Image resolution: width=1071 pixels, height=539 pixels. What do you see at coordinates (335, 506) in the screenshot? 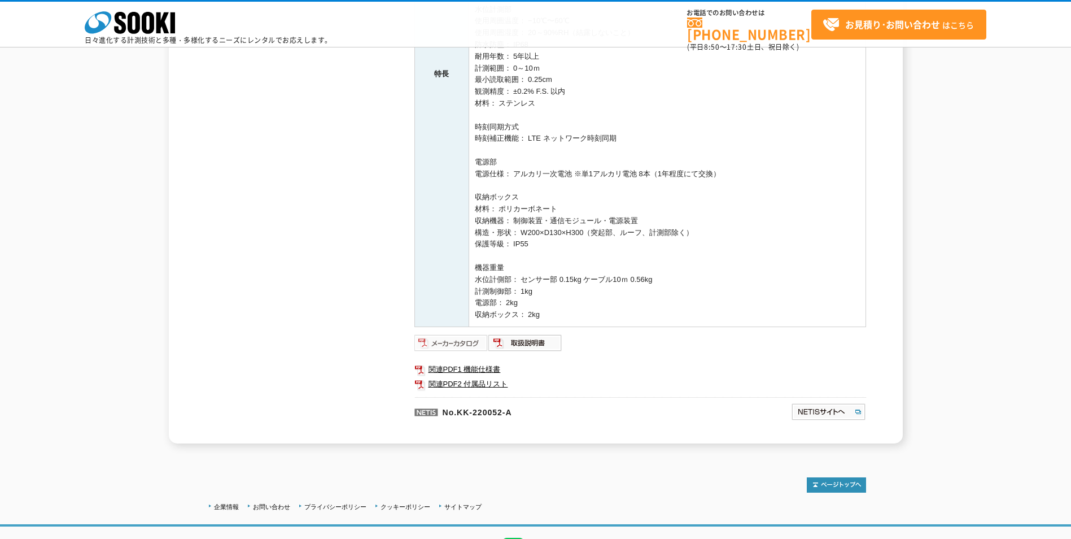
I see `a: プライバシーポリシー` at bounding box center [335, 506].